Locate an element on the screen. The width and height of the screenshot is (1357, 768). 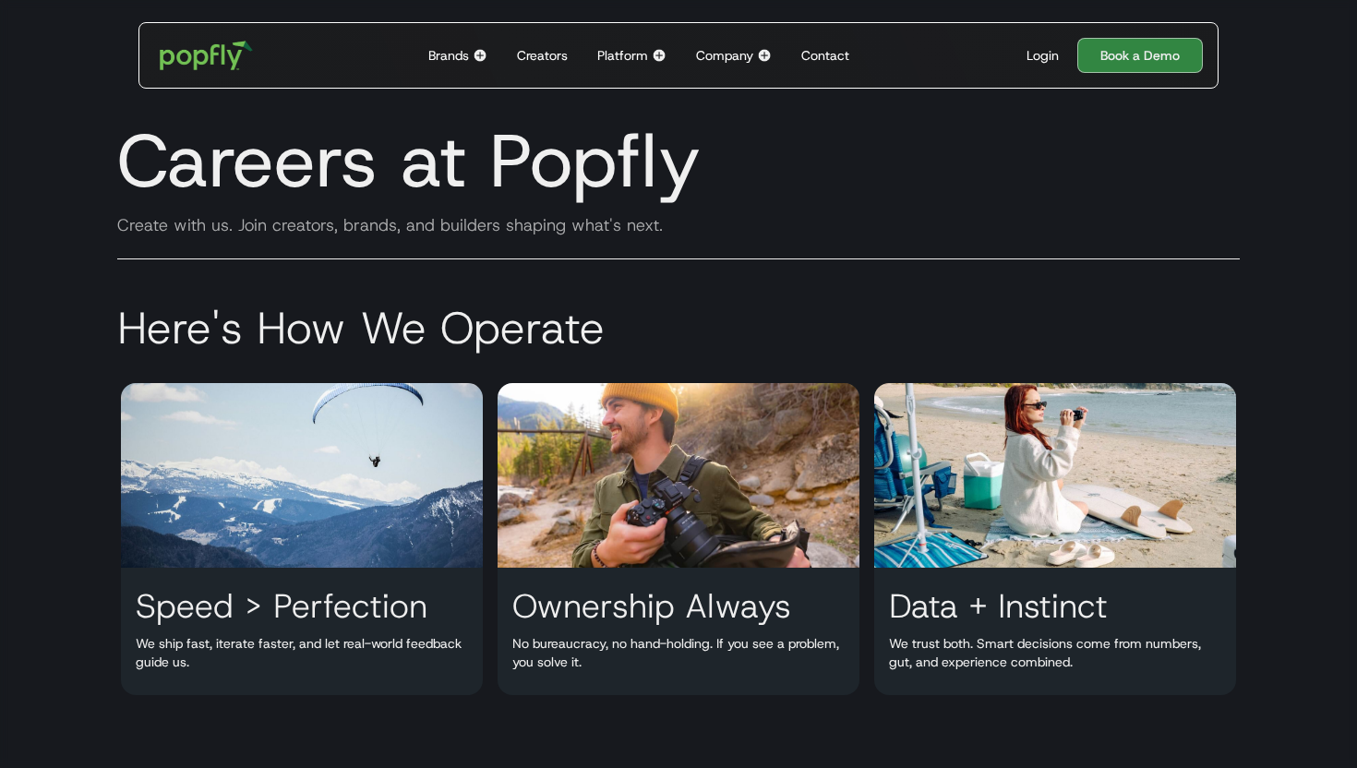
a: Login is located at coordinates (1042, 55).